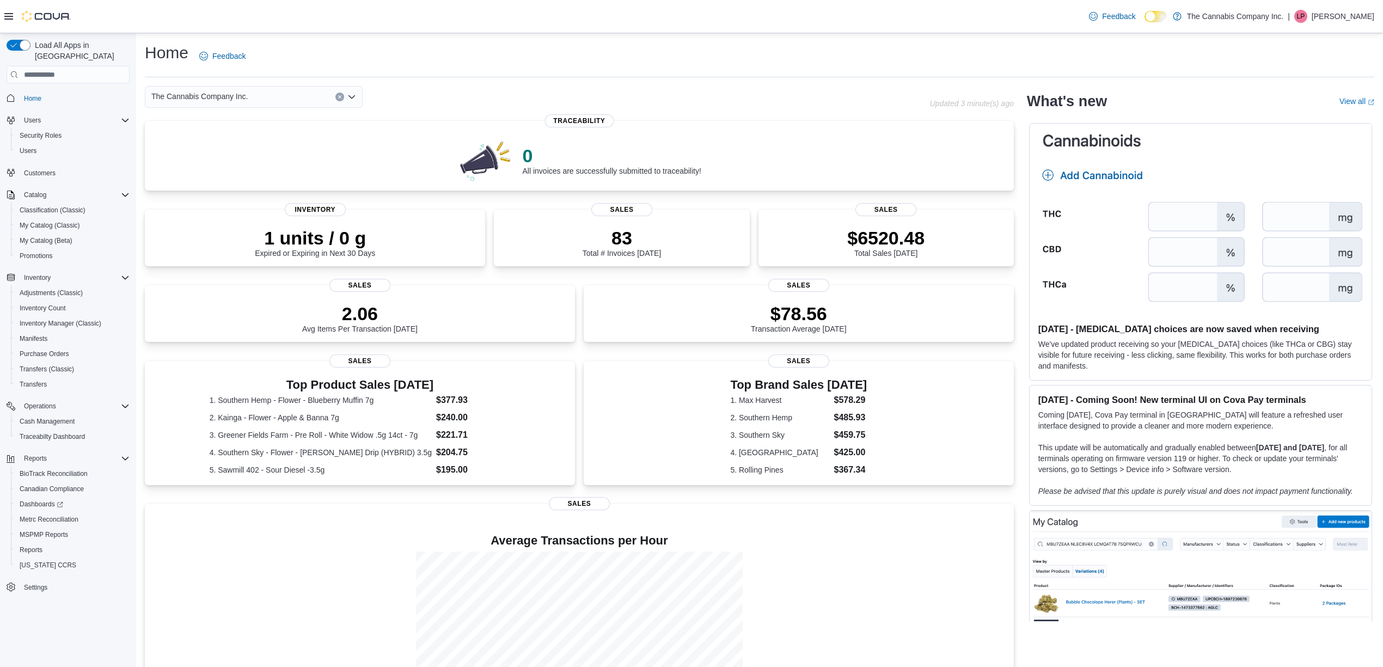 The image size is (1383, 667). What do you see at coordinates (72, 504) in the screenshot?
I see `span: Dashboards` at bounding box center [72, 504].